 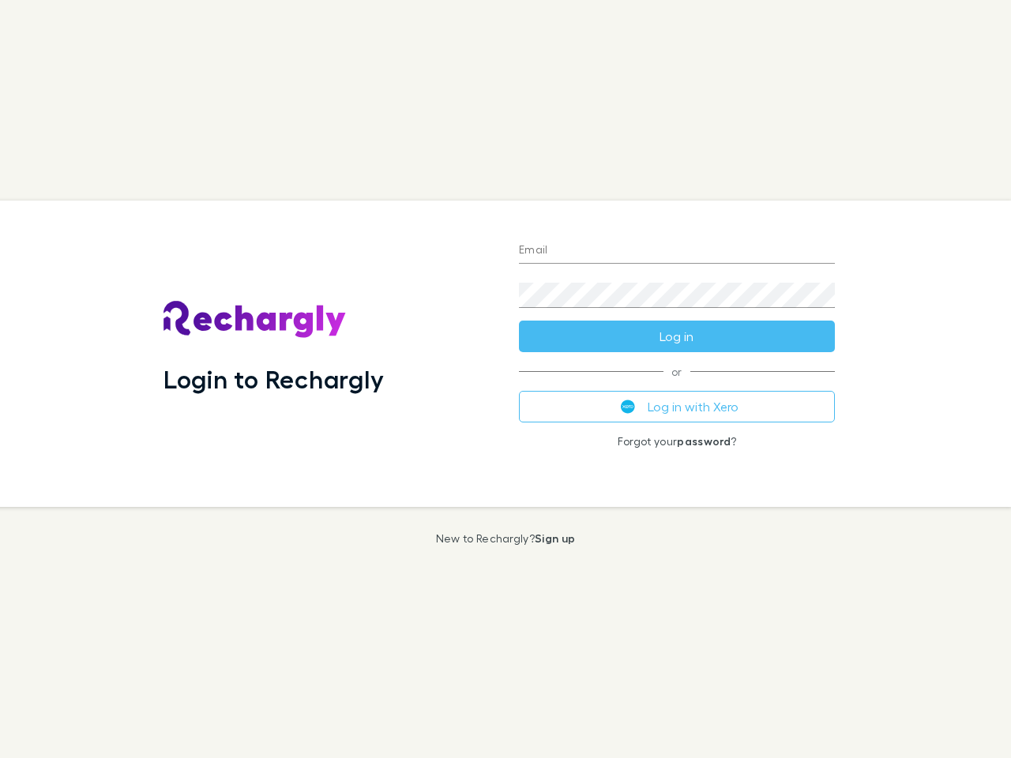 What do you see at coordinates (505, 539) in the screenshot?
I see `p: New to Rechargly?` at bounding box center [505, 539].